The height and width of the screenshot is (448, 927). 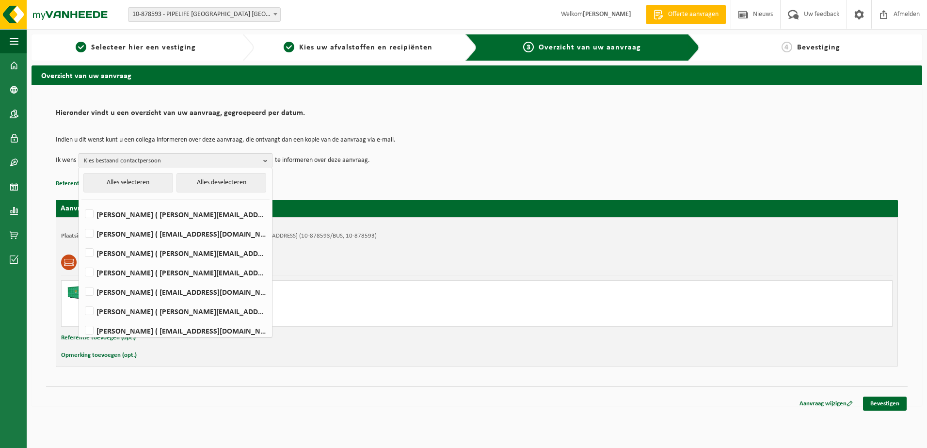 I want to click on strong: Plaatsingsadres:, so click(x=82, y=236).